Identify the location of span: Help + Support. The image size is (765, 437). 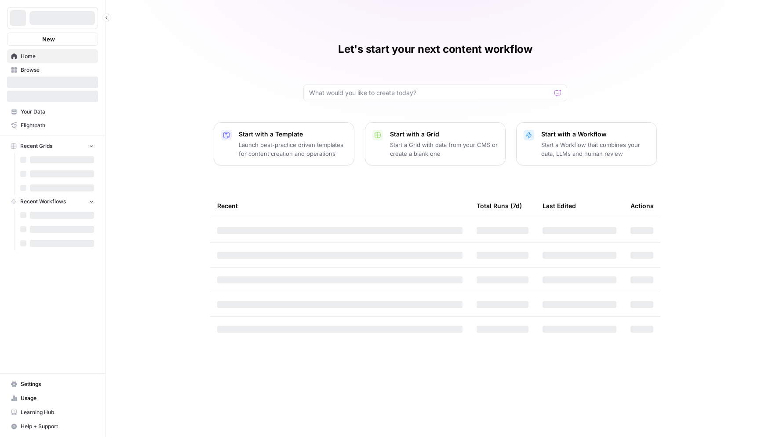
(57, 426).